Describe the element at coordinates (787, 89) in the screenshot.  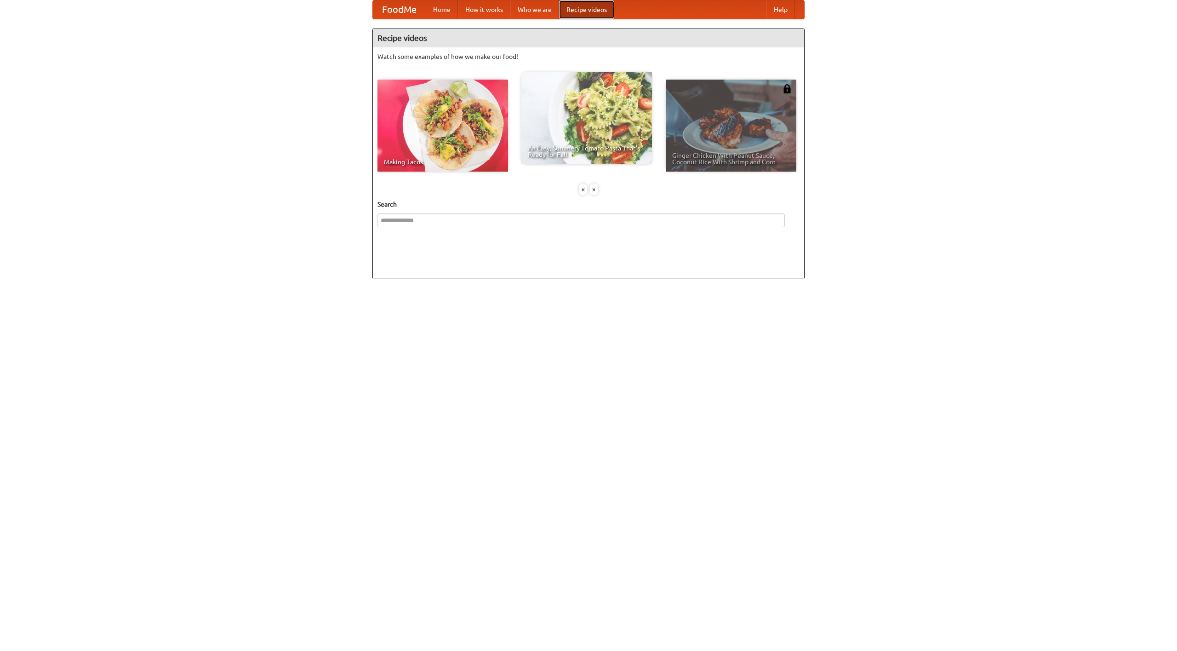
I see `img: 483408.png` at that location.